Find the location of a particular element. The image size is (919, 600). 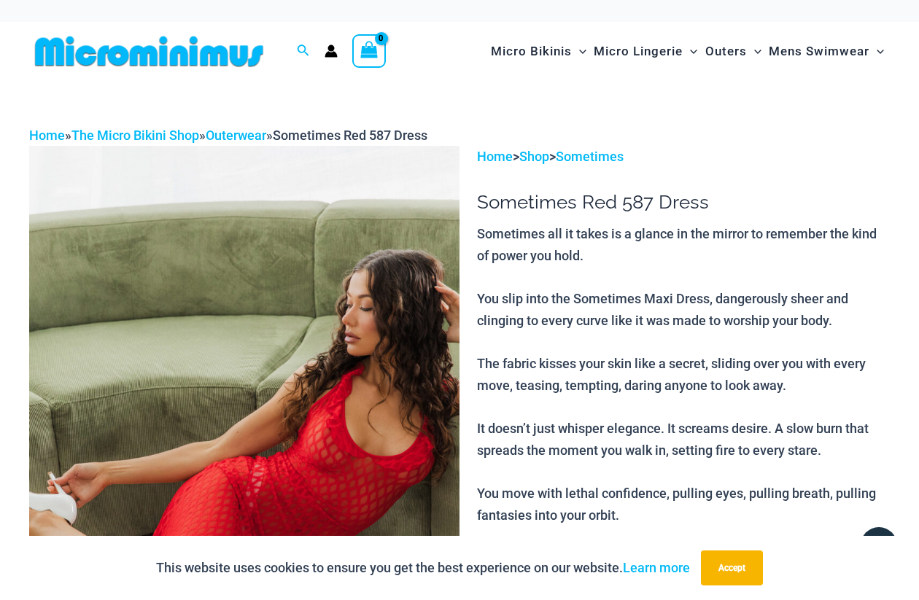

a: The Micro Bikini Shop is located at coordinates (135, 135).